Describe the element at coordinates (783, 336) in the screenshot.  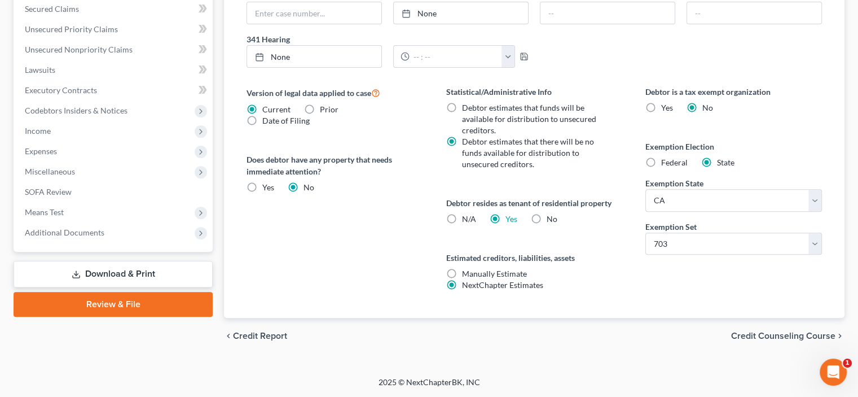
I see `span: Credit Counseling Course` at that location.